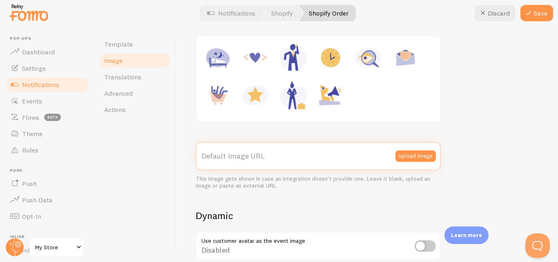 The width and height of the screenshot is (558, 262). What do you see at coordinates (31, 216) in the screenshot?
I see `span: Opt-In` at bounding box center [31, 216].